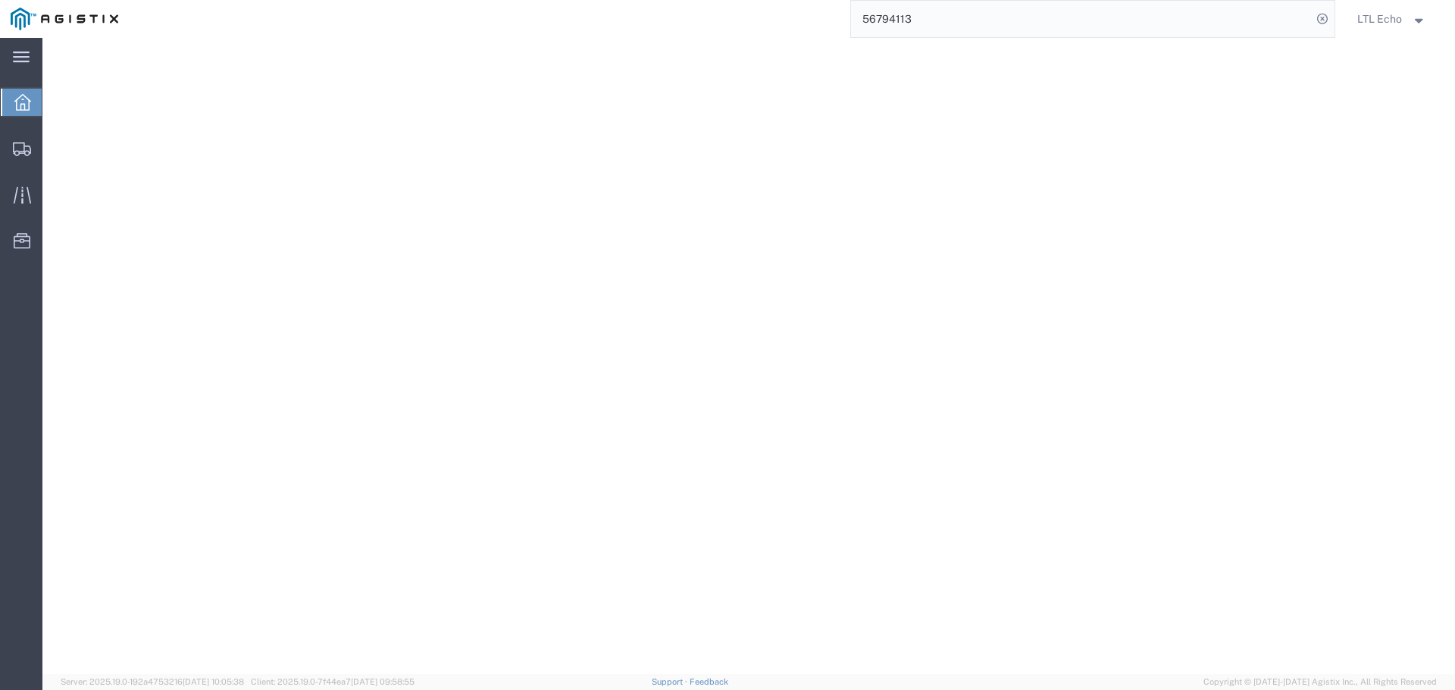  What do you see at coordinates (671, 682) in the screenshot?
I see `a: Support` at bounding box center [671, 682].